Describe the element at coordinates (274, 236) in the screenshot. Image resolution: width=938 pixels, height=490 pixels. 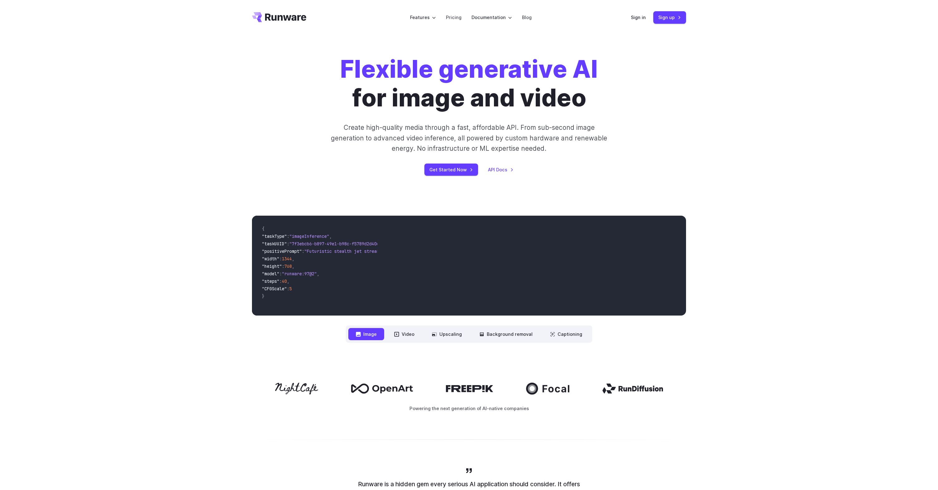
I see `span: "taskType"` at that location.